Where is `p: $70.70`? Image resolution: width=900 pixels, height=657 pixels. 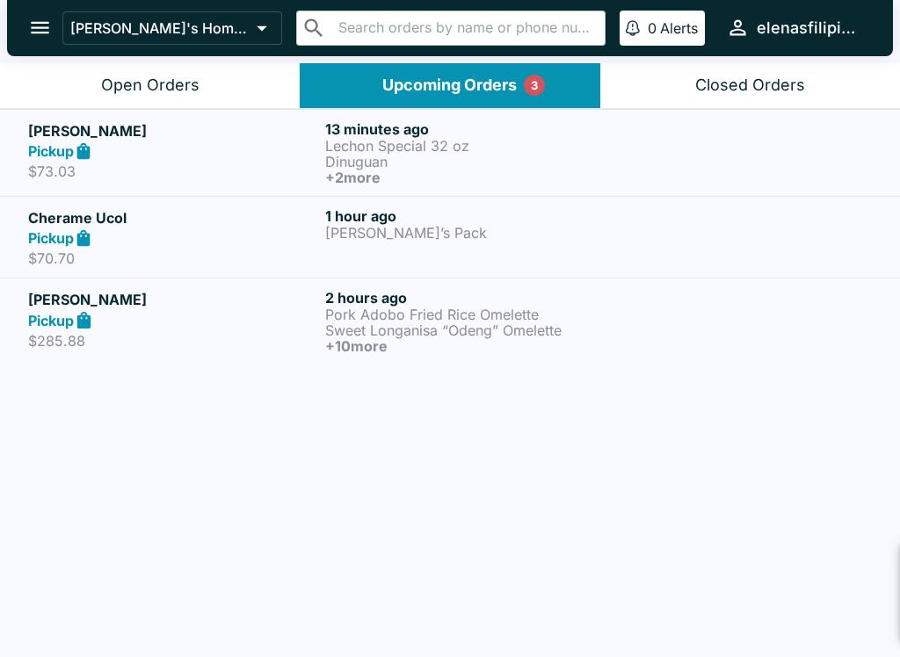
p: $70.70 is located at coordinates (173, 258).